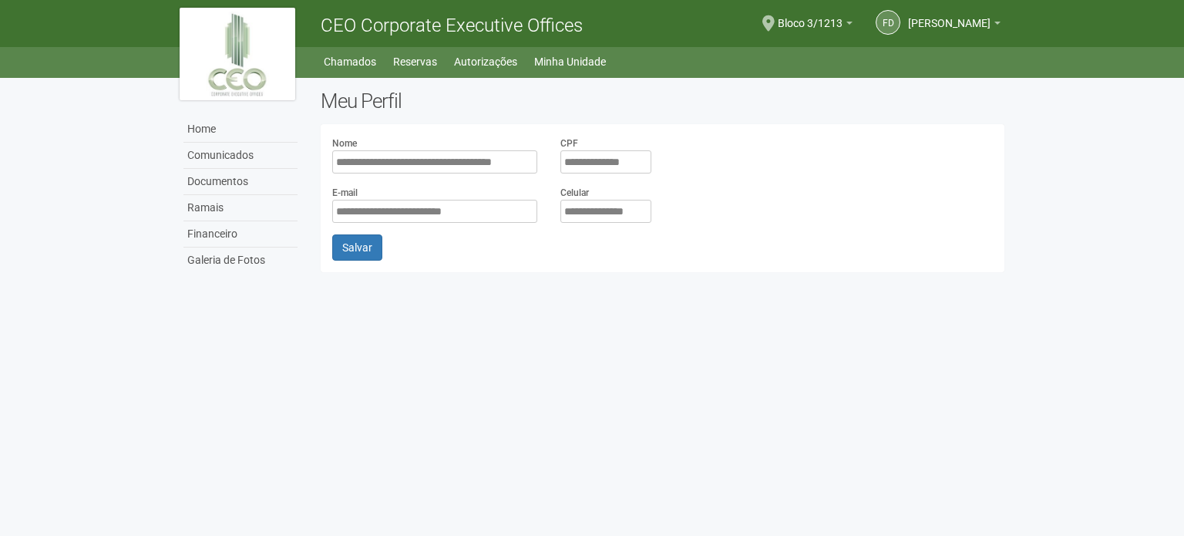  What do you see at coordinates (569, 143) in the screenshot?
I see `label: CPF` at bounding box center [569, 143].